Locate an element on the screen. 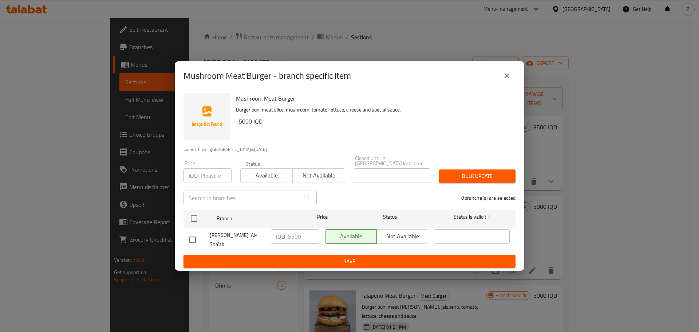  button: Available is located at coordinates (267, 176).